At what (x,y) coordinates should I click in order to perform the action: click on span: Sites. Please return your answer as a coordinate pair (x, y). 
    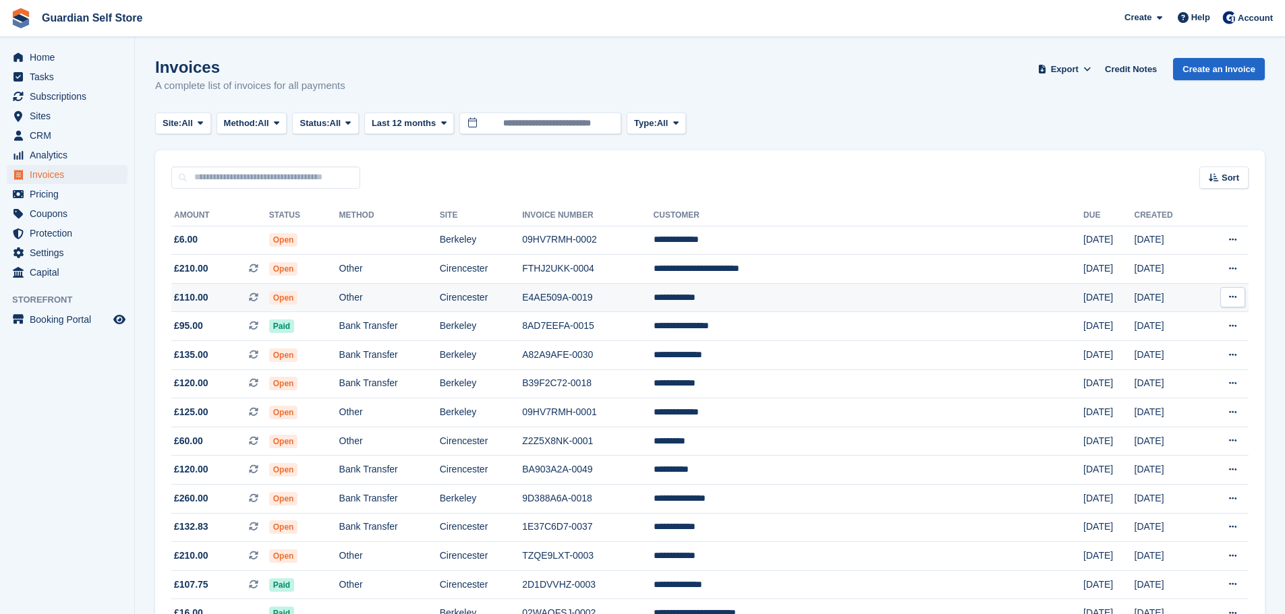
    Looking at the image, I should click on (70, 116).